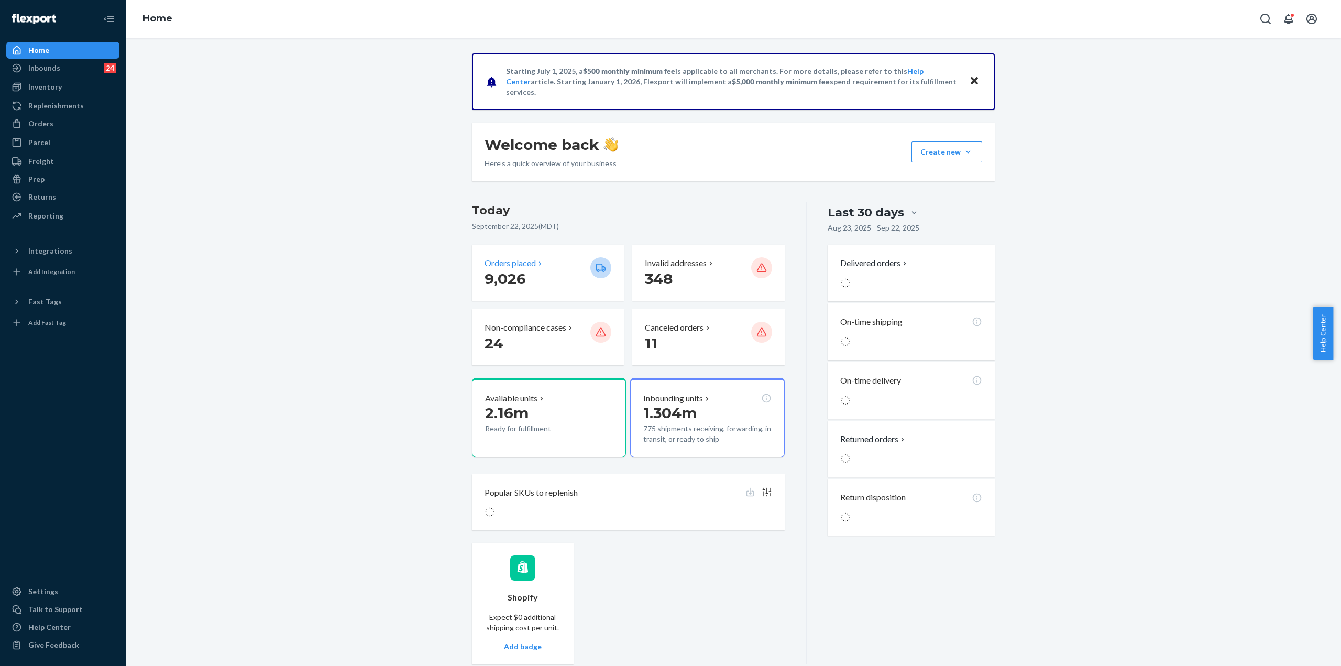  I want to click on button: Integrations, so click(63, 251).